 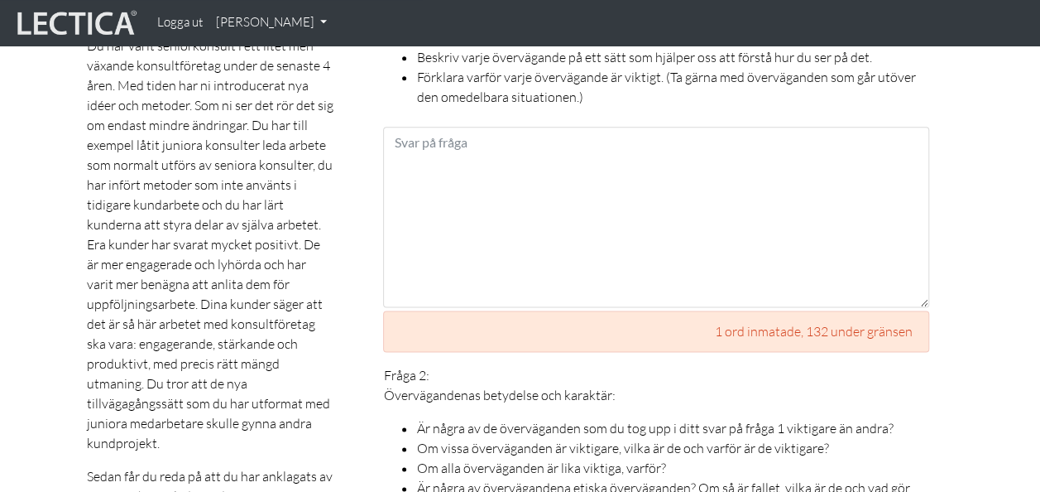 I want to click on span: , 132 under gränsen, so click(x=856, y=331).